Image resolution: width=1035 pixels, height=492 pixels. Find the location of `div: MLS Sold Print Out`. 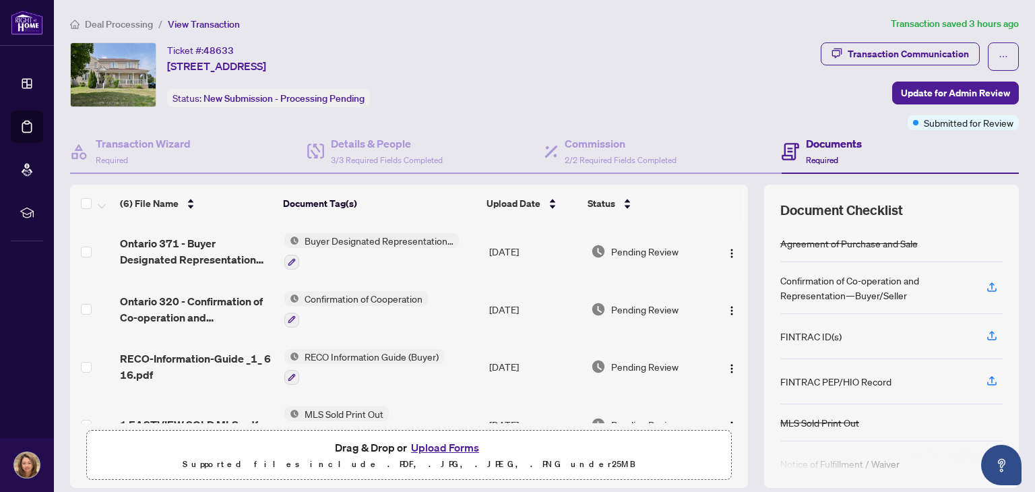

div: MLS Sold Print Out is located at coordinates (820, 423).